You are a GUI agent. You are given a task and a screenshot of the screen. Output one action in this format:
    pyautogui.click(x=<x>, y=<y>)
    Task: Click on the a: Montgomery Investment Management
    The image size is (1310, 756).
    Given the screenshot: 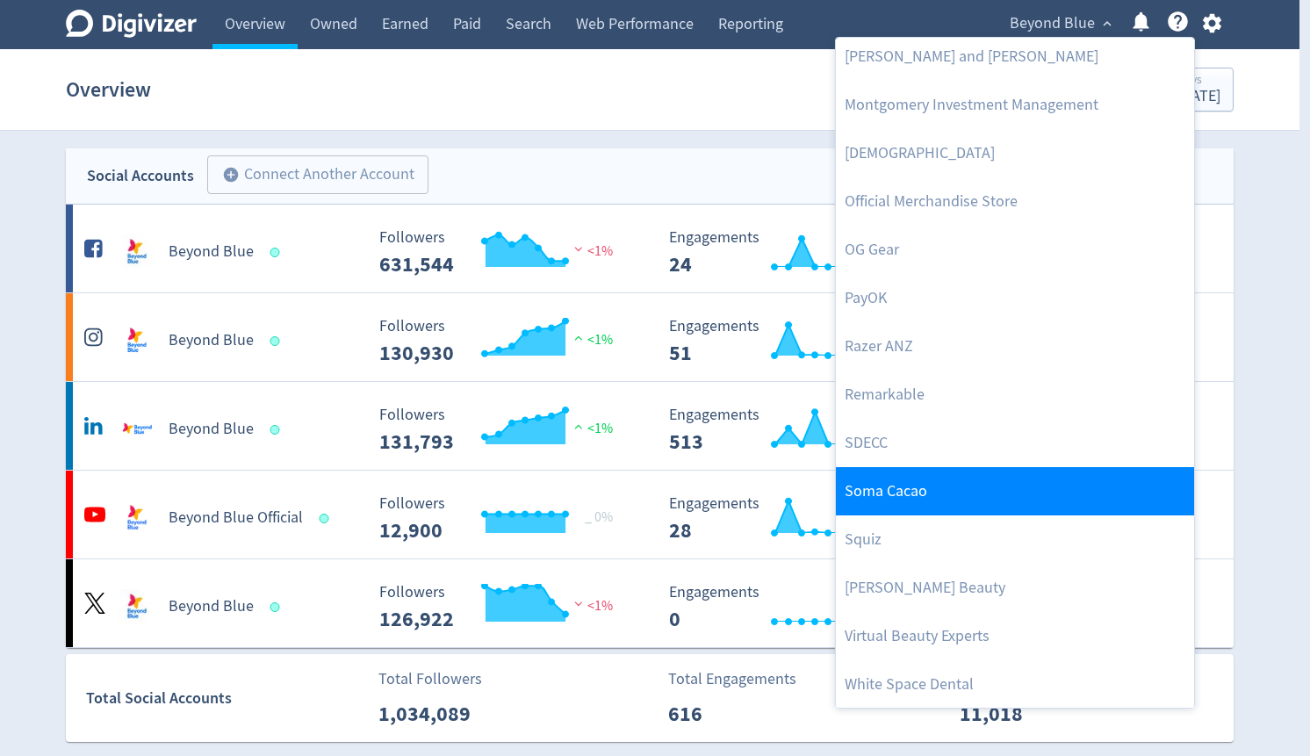 What is the action you would take?
    pyautogui.click(x=1015, y=105)
    